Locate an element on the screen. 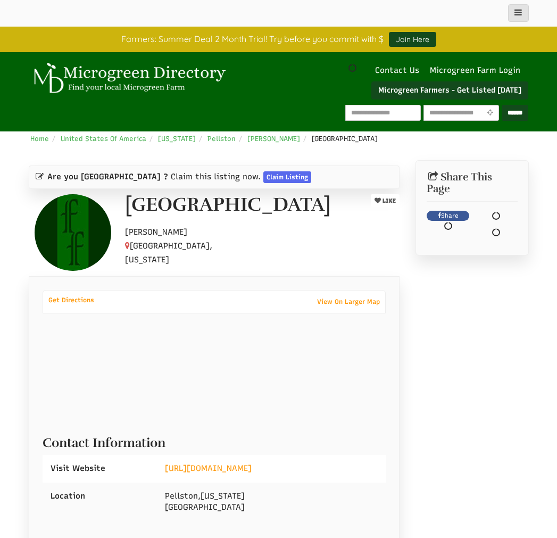 This screenshot has width=557, height=538. a: Contact Us is located at coordinates (397, 70).